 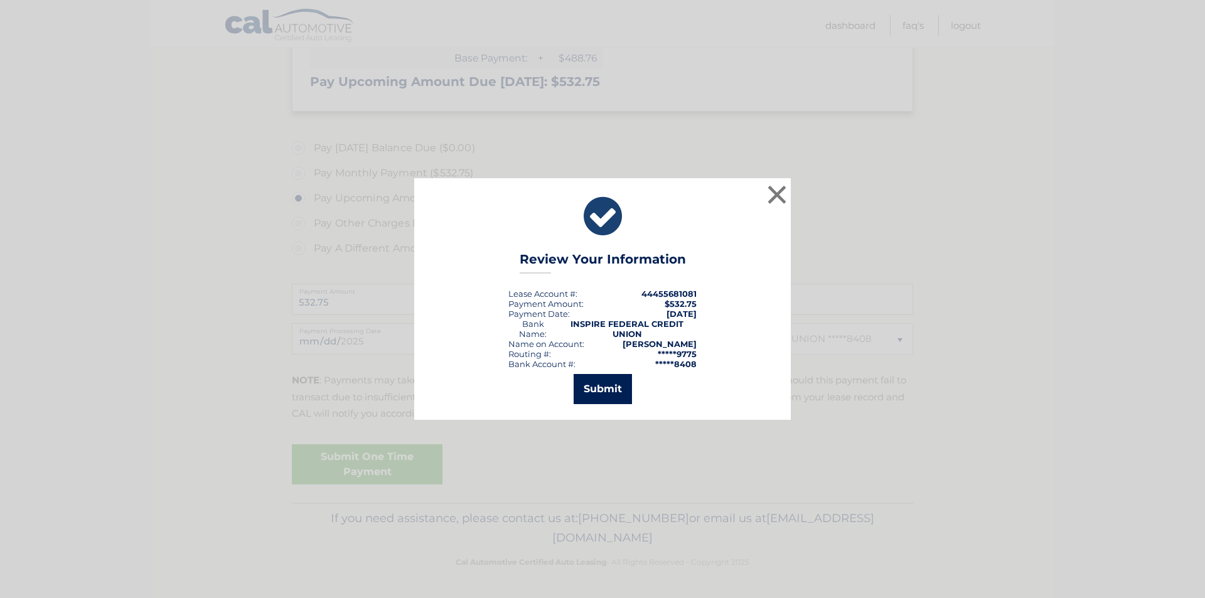 I want to click on div: Lease Account #:, so click(x=543, y=294).